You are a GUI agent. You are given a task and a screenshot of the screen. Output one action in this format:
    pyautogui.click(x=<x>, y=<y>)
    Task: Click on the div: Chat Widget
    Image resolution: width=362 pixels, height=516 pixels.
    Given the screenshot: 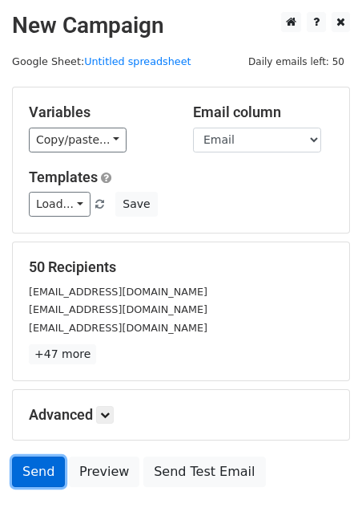 What is the action you would take?
    pyautogui.click(x=322, y=477)
    